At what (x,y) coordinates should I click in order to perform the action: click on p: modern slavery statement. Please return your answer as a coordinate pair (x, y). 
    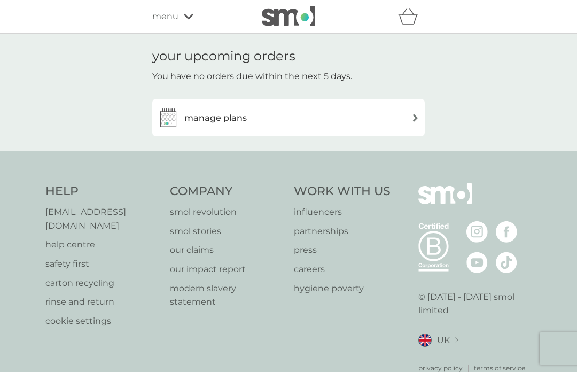
    Looking at the image, I should click on (227, 295).